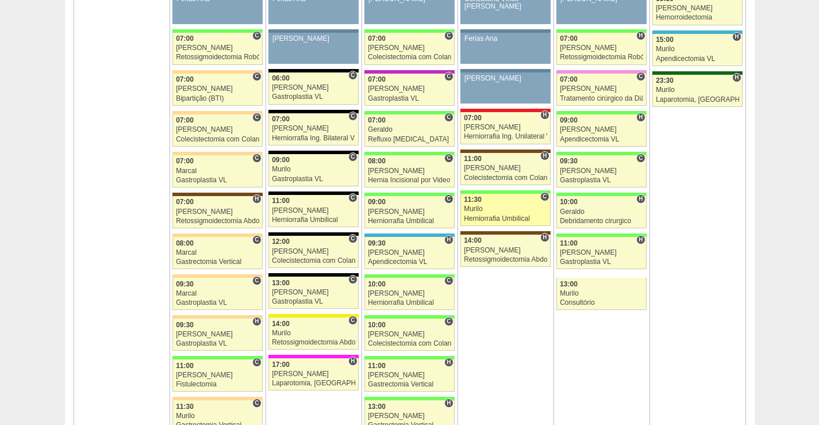 This screenshot has height=425, width=819. Describe the element at coordinates (505, 136) in the screenshot. I see `div: Herniorrafia Ing. Unilateral VL` at that location.